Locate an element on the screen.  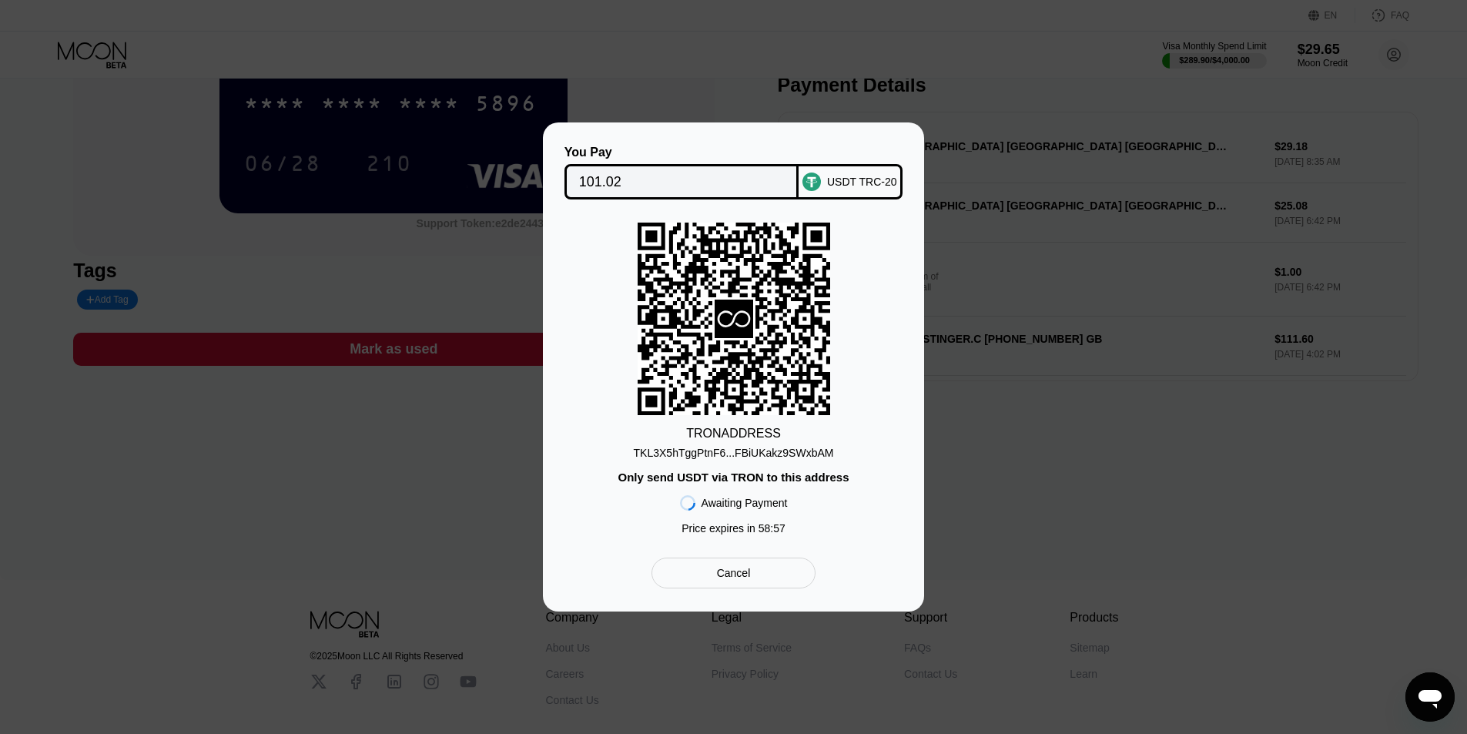
span: 58 : 57 is located at coordinates (772, 528).